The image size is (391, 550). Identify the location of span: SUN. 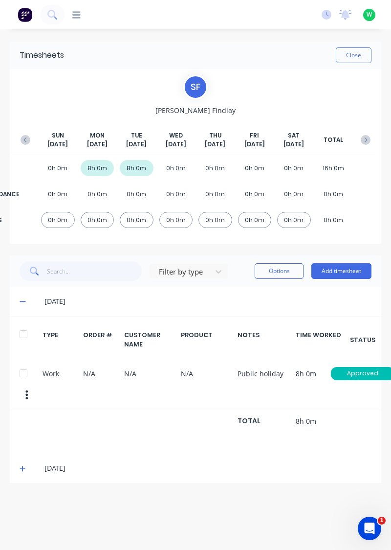
(58, 135).